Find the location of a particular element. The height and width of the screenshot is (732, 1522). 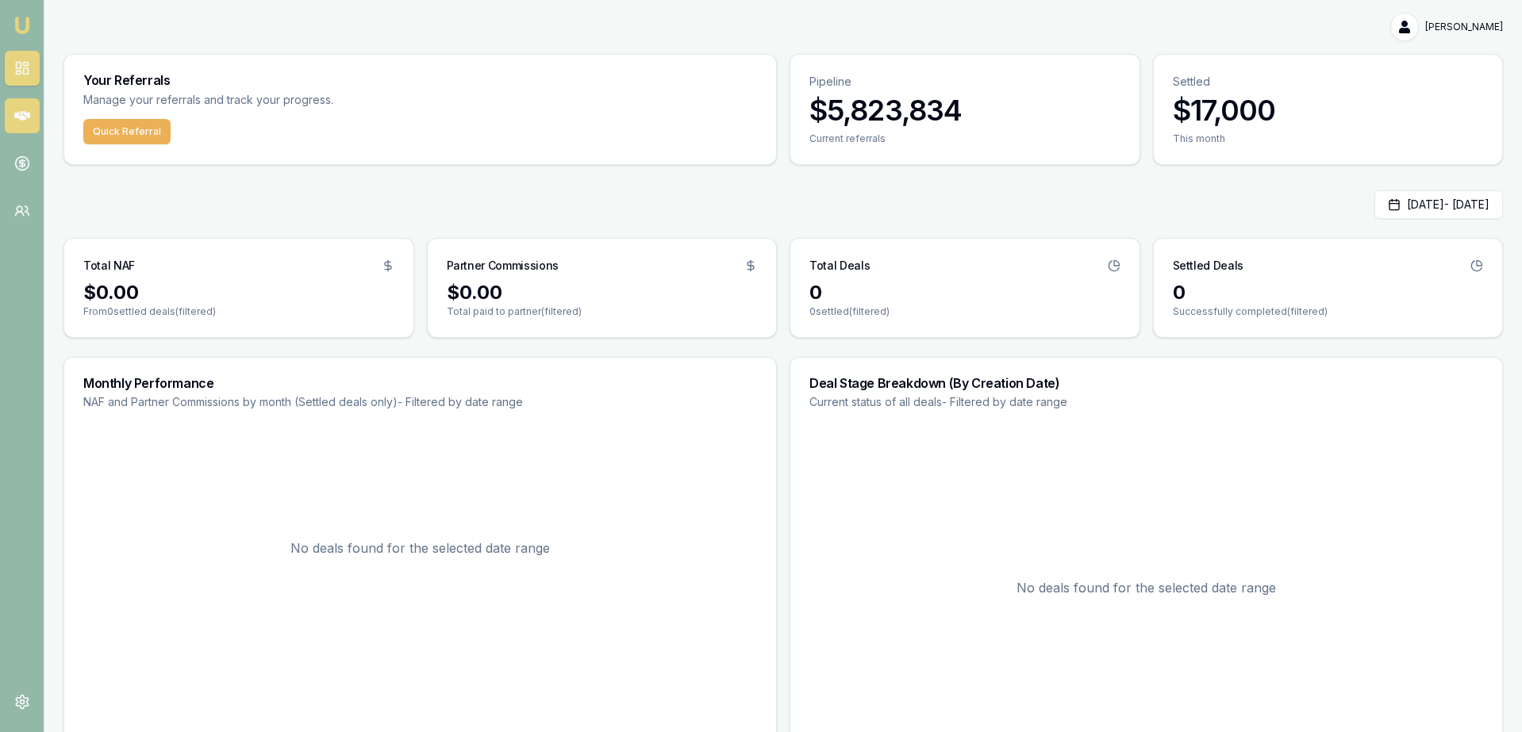

h3: Monthly Performance is located at coordinates (420, 383).